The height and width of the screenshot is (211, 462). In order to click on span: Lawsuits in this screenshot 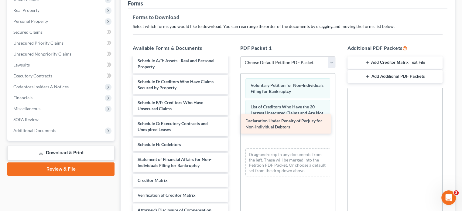, I will do `click(22, 65)`.